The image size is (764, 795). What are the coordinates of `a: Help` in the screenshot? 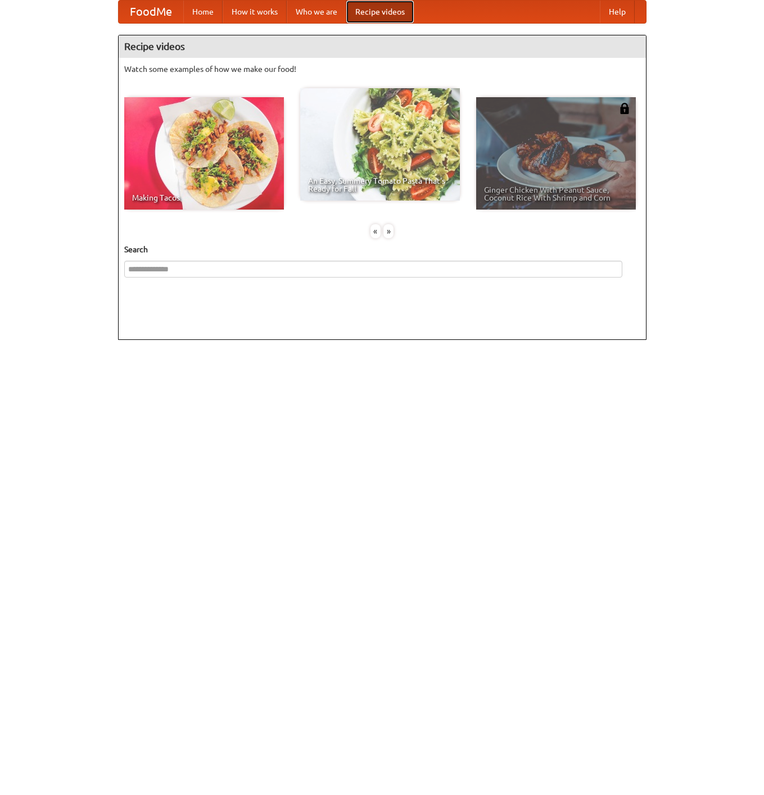 It's located at (617, 12).